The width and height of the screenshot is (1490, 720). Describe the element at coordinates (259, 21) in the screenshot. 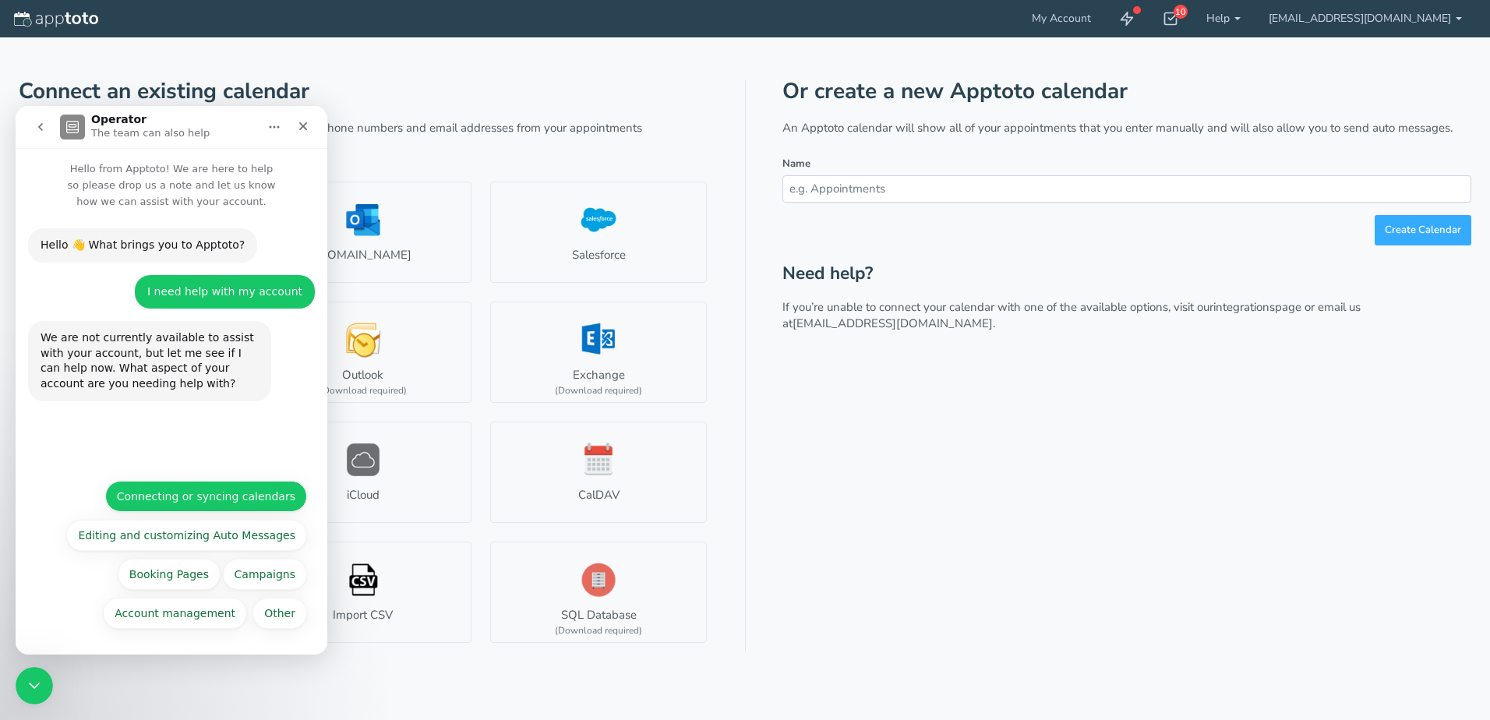

I see `button: Home` at that location.